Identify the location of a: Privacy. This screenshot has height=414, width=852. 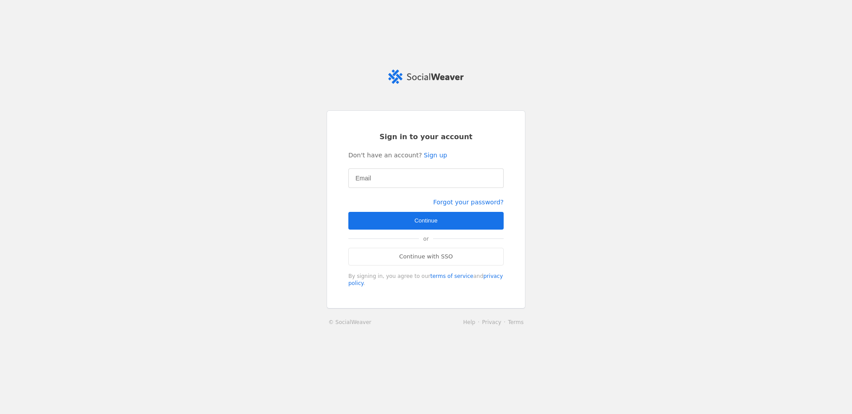
(491, 323).